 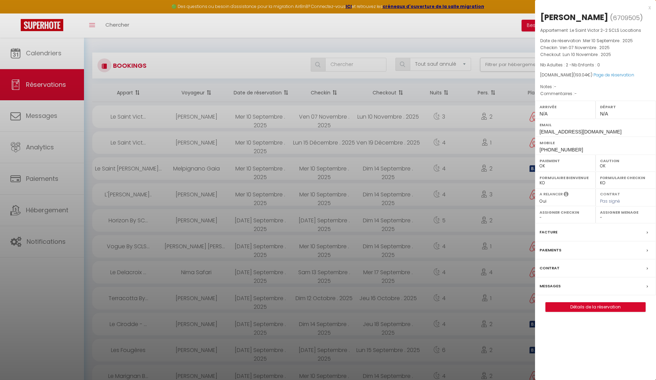 What do you see at coordinates (595, 125) in the screenshot?
I see `label: Email` at bounding box center [595, 125].